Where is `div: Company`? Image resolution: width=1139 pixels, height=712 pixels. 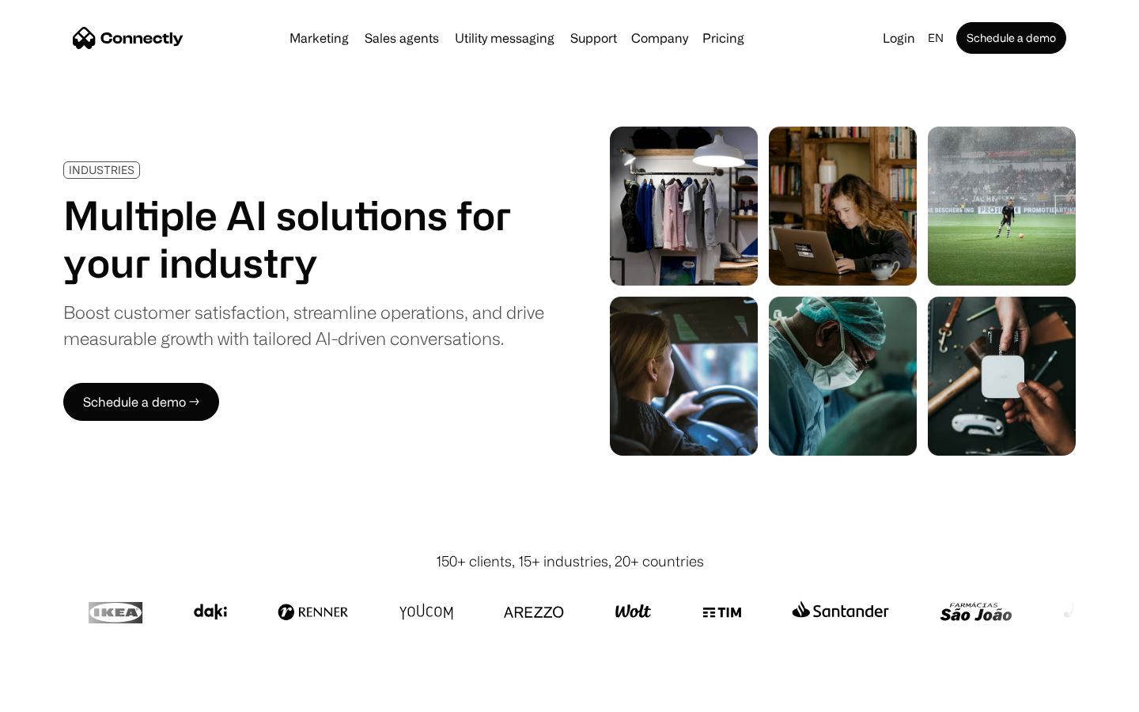
div: Company is located at coordinates (659, 38).